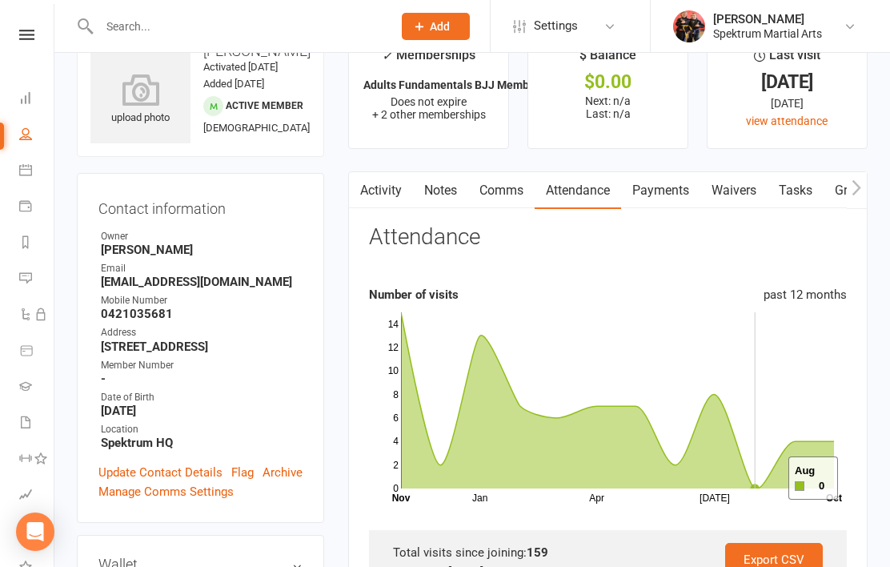 Image resolution: width=890 pixels, height=567 pixels. I want to click on strong: Adults Fundamentals BJJ Membership, so click(462, 85).